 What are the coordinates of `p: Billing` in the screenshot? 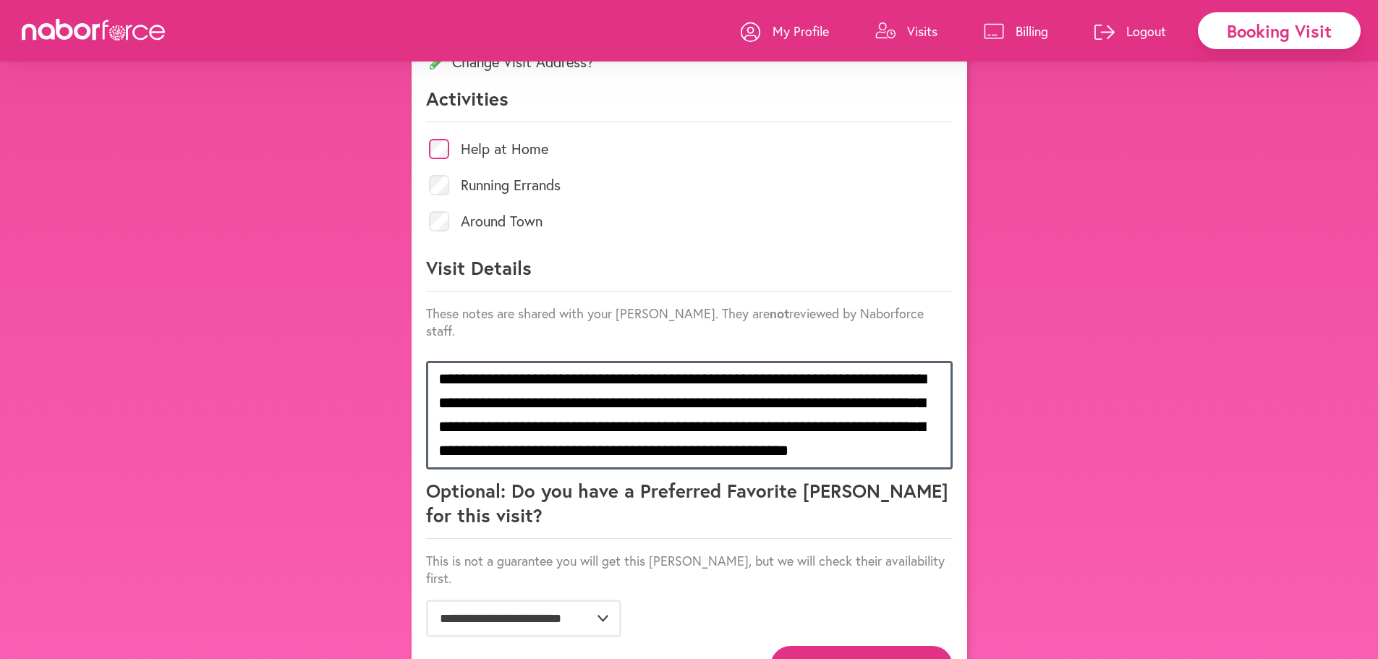 It's located at (1032, 31).